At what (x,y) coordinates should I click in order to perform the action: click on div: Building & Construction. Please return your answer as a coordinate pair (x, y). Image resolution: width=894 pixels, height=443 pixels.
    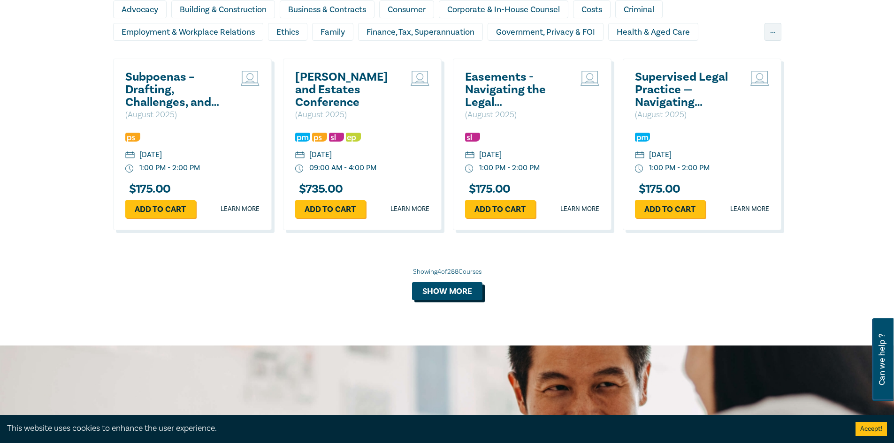
    Looking at the image, I should click on (223, 9).